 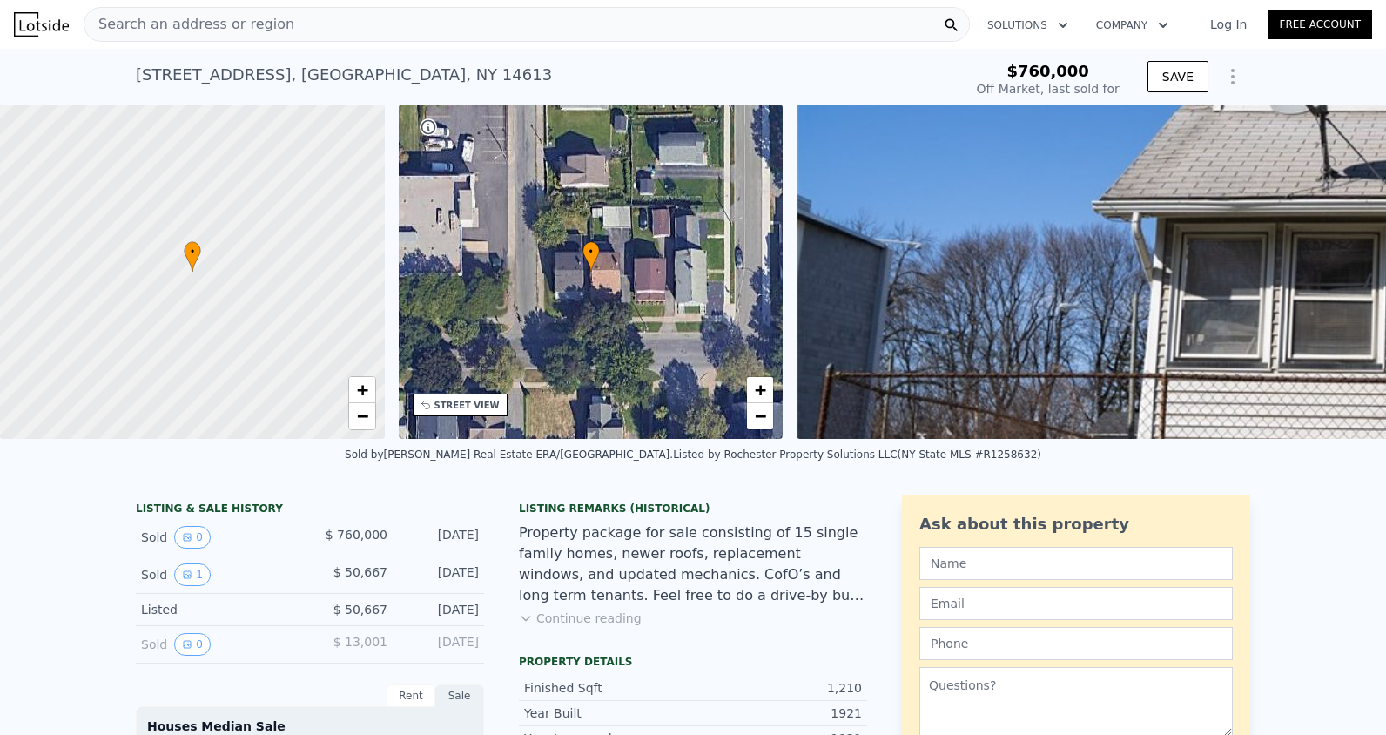 I want to click on img: Lotside, so click(x=41, y=24).